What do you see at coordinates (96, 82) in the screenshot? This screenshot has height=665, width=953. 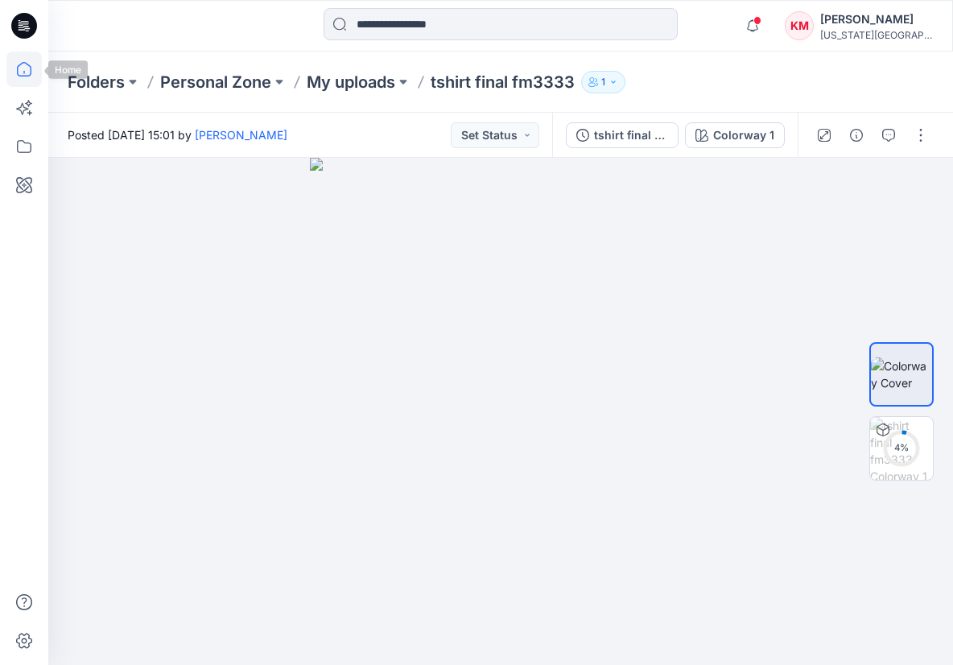 I see `a: Folders` at bounding box center [96, 82].